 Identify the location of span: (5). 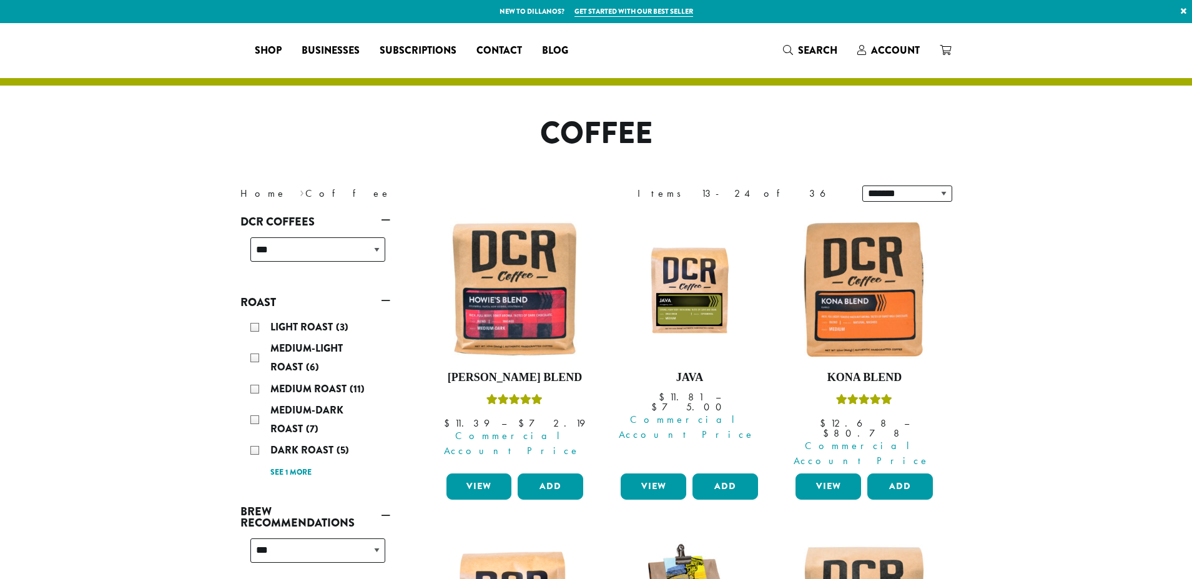
(343, 450).